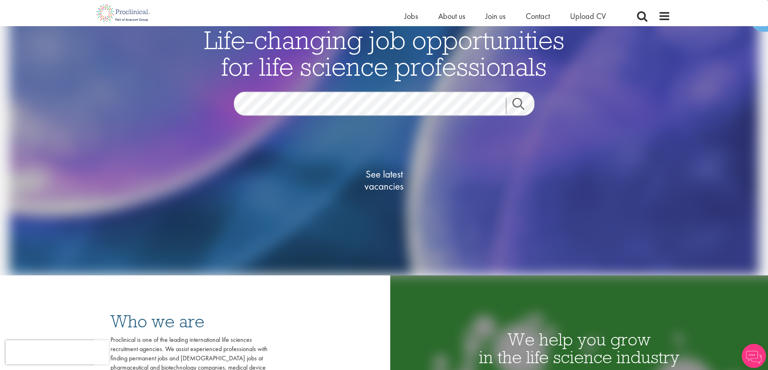  I want to click on a: See latestvacancies, so click(384, 181).